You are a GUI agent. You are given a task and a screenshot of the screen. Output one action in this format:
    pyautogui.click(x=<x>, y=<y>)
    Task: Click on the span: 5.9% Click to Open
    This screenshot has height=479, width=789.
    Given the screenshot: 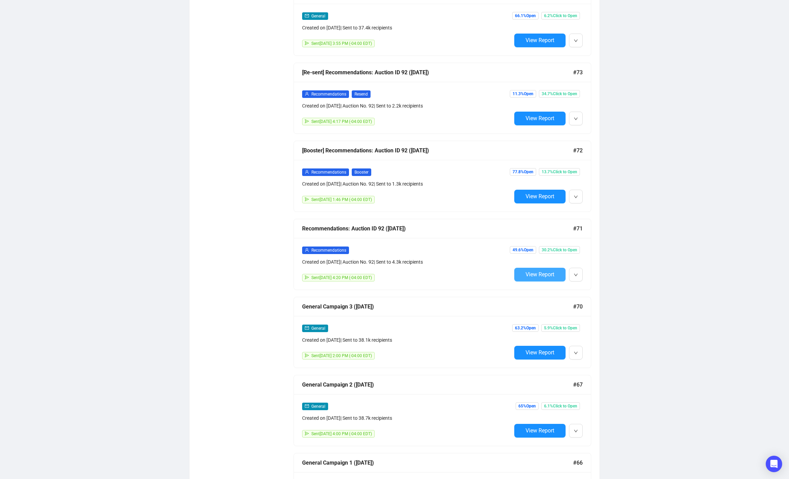 What is the action you would take?
    pyautogui.click(x=560, y=328)
    